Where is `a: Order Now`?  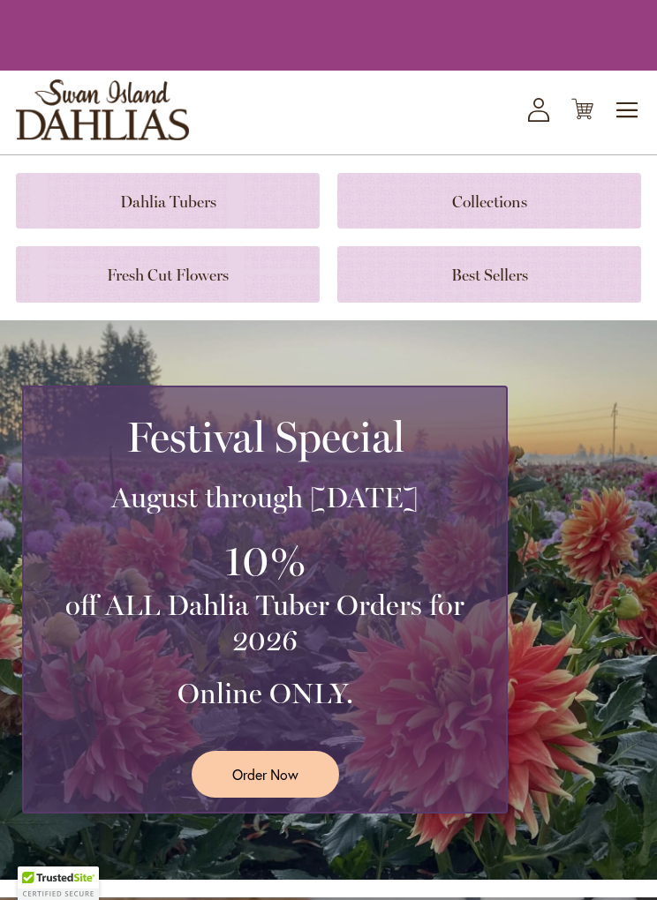 a: Order Now is located at coordinates (265, 774).